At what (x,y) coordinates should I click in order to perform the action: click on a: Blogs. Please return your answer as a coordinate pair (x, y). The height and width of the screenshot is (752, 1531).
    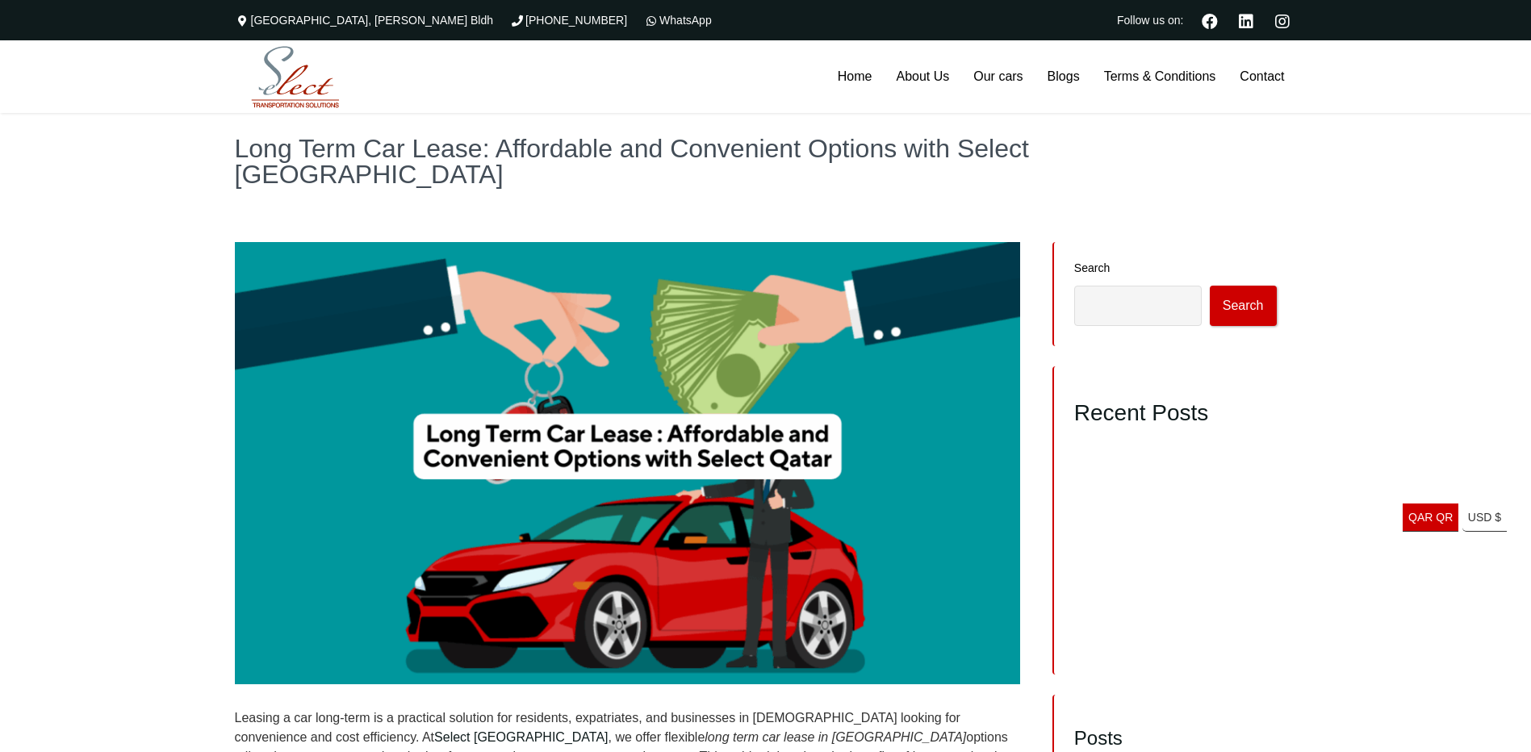
    Looking at the image, I should click on (1064, 77).